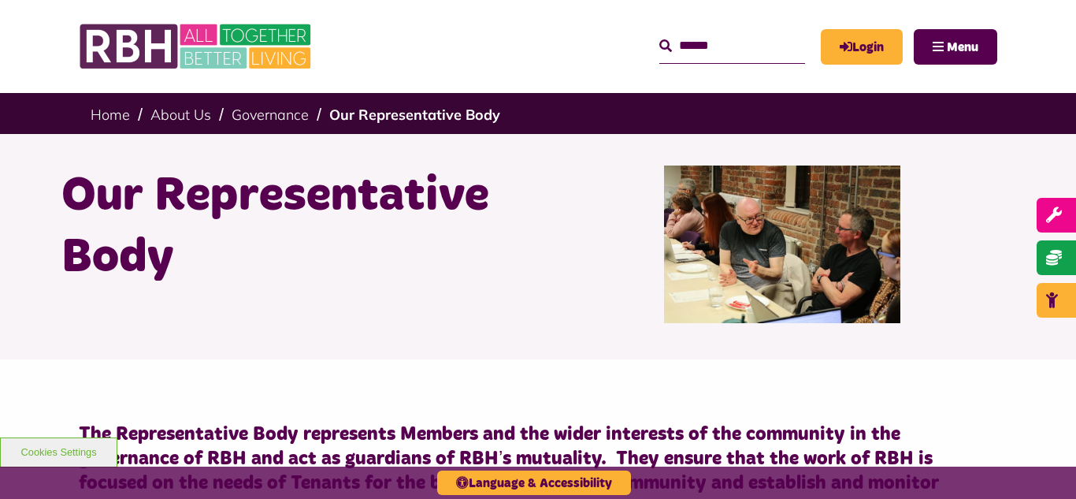  What do you see at coordinates (782, 244) in the screenshot?
I see `img: Rep Body` at bounding box center [782, 244].